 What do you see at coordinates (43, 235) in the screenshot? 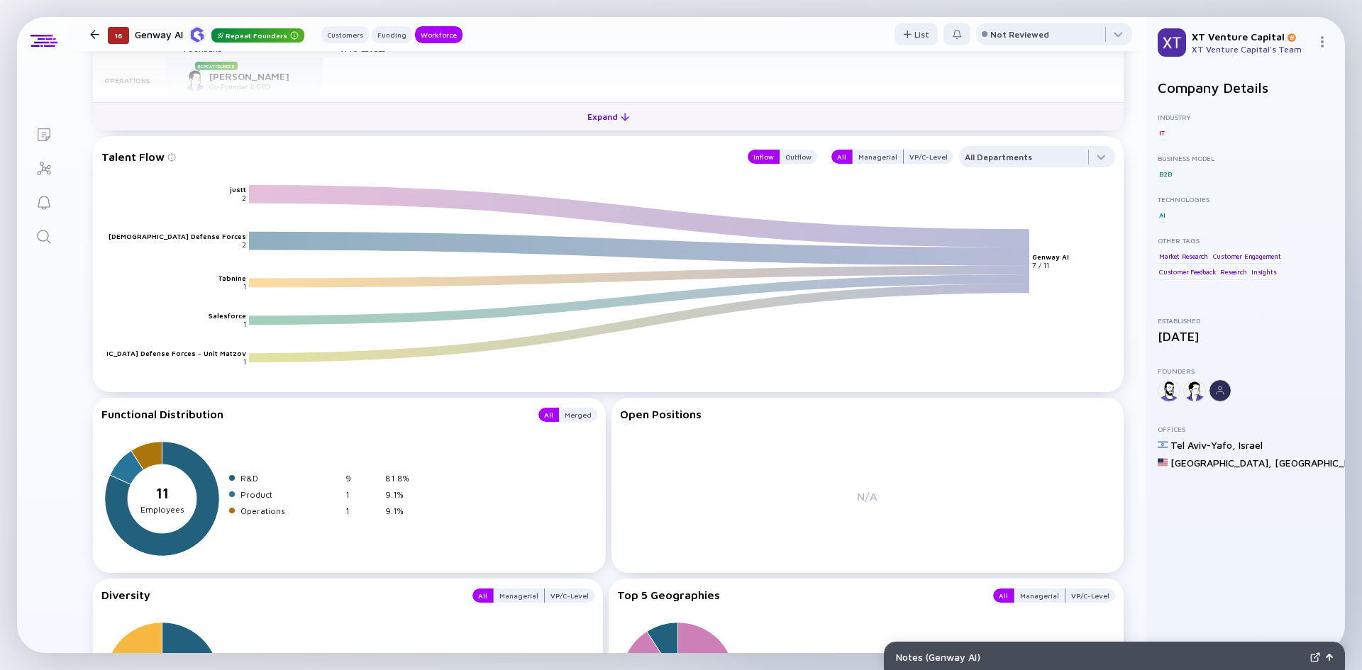
I see `a: Search` at bounding box center [43, 235].